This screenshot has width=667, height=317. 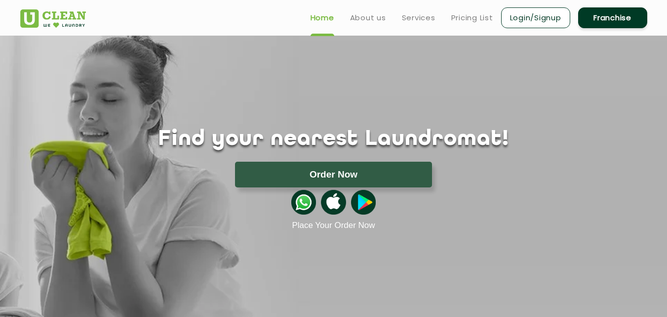 I want to click on a: Place Your Order Now, so click(x=333, y=225).